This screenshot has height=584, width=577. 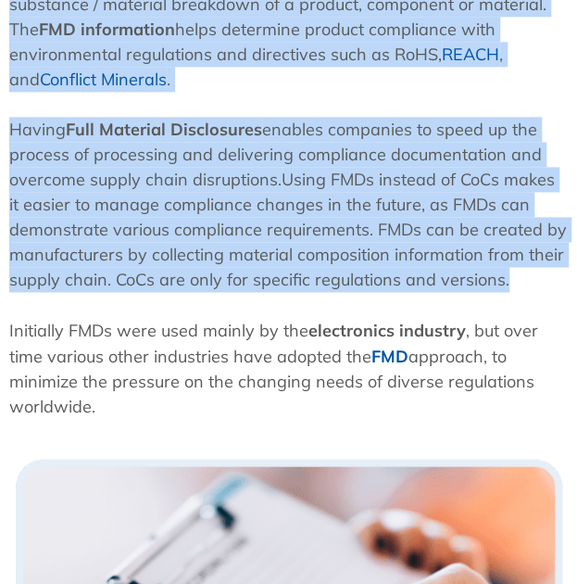 What do you see at coordinates (275, 154) in the screenshot?
I see `span: enables companies to speed up the process of processing and delivering compliance documentation a...` at bounding box center [275, 154].